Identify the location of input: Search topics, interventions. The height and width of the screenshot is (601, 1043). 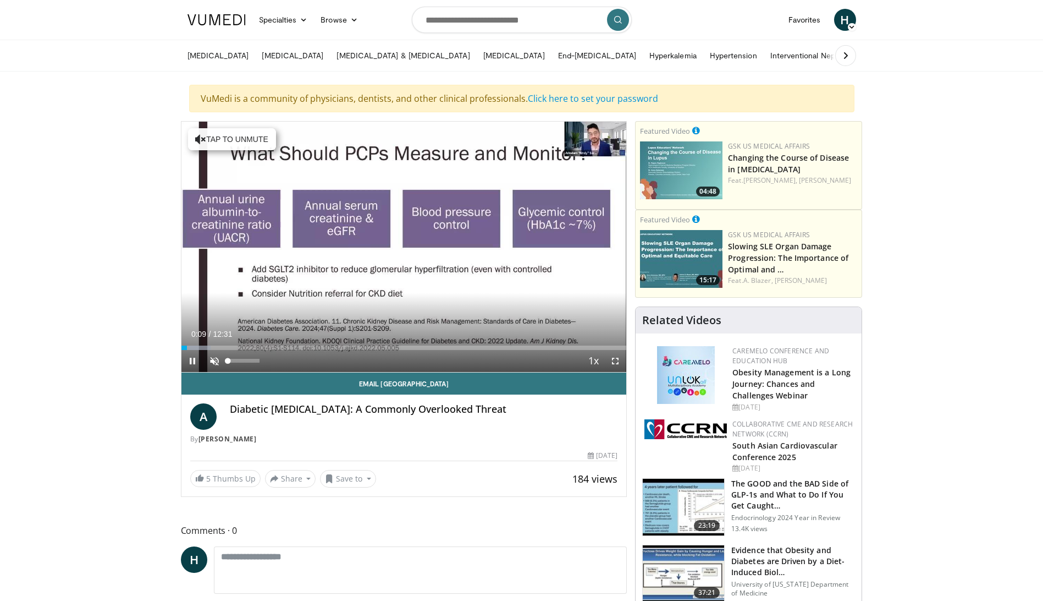
(522, 20).